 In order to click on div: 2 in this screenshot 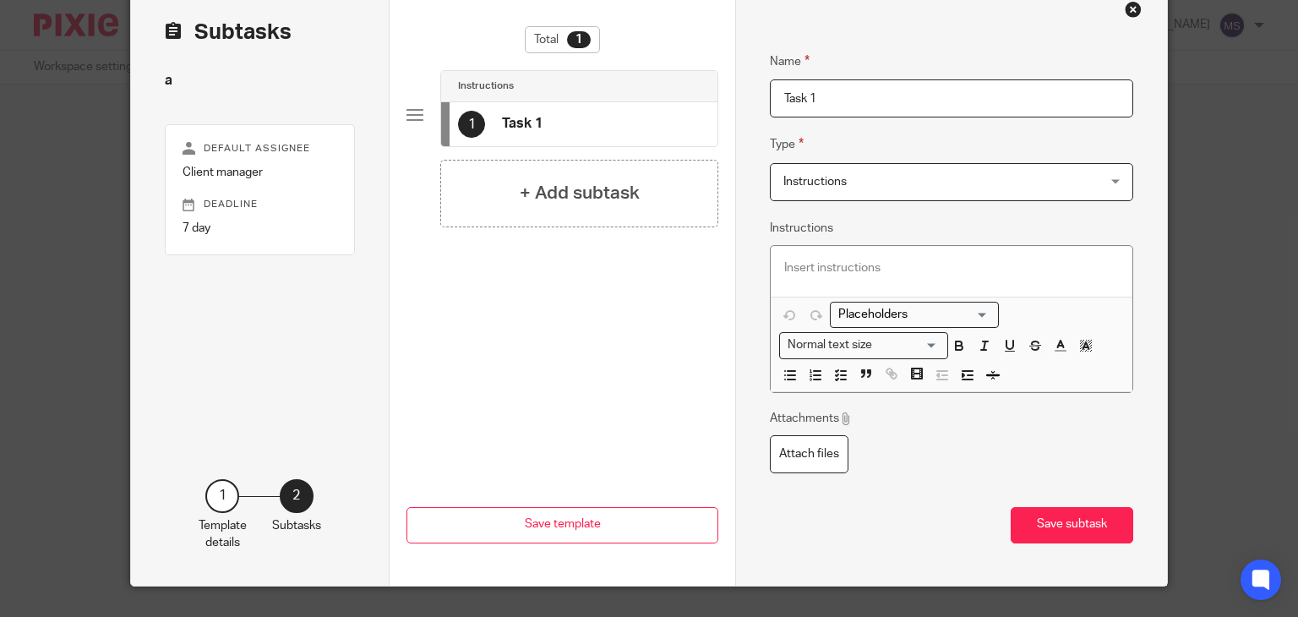, I will do `click(297, 496)`.